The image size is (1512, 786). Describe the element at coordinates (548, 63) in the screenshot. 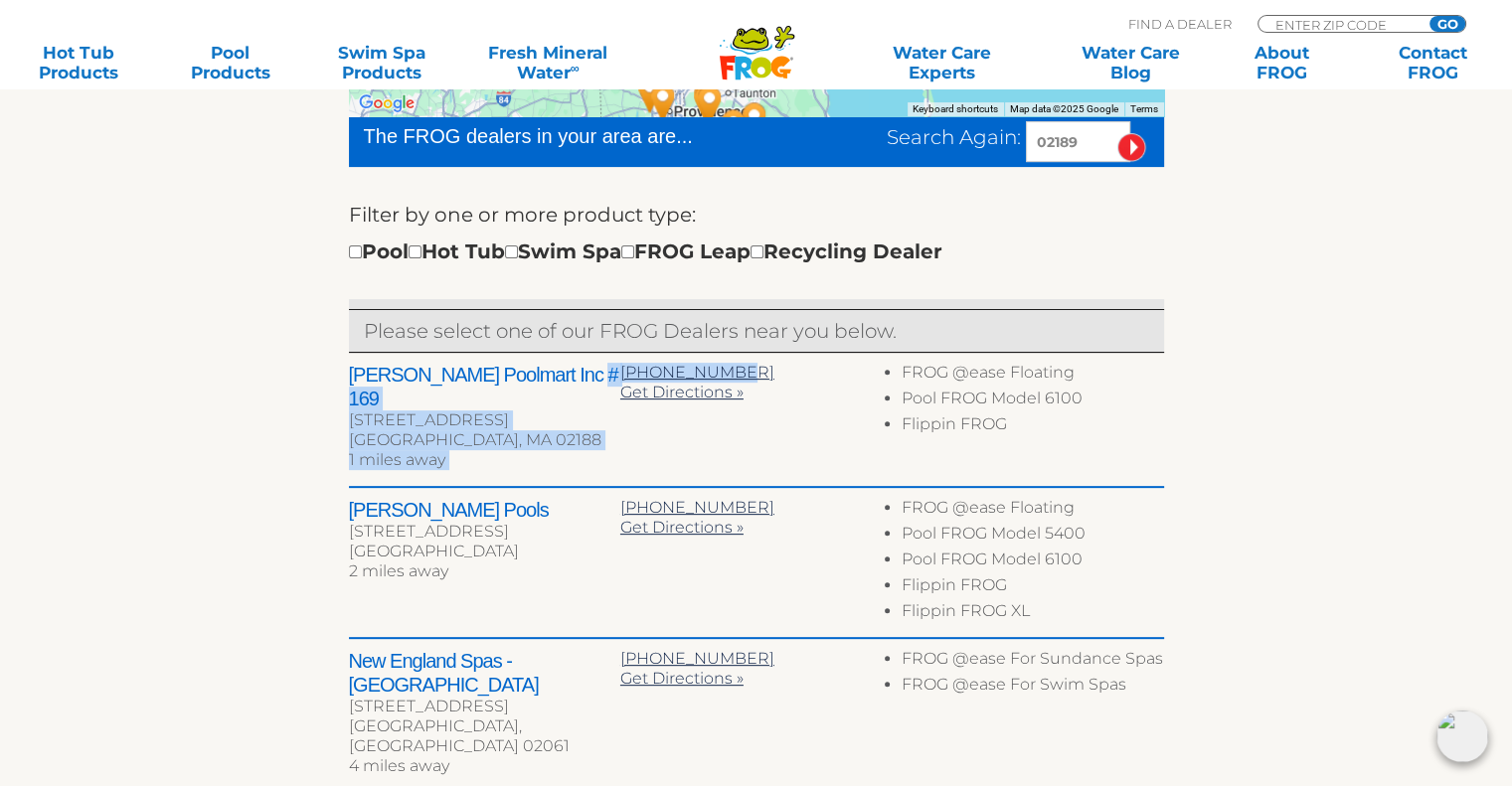

I see `a: Fresh MineralWater∞` at that location.